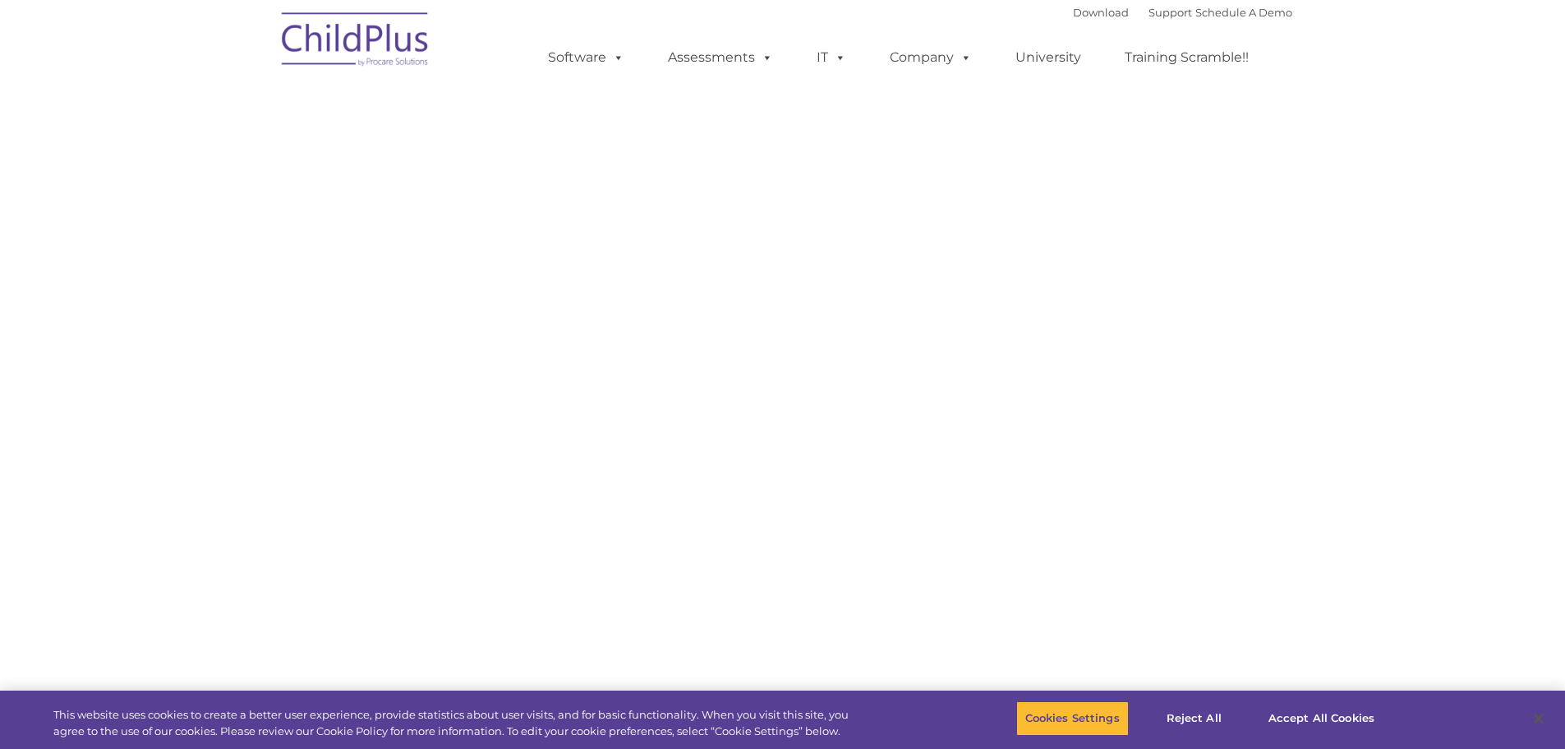  What do you see at coordinates (1539, 718) in the screenshot?
I see `button: Close` at bounding box center [1539, 718].